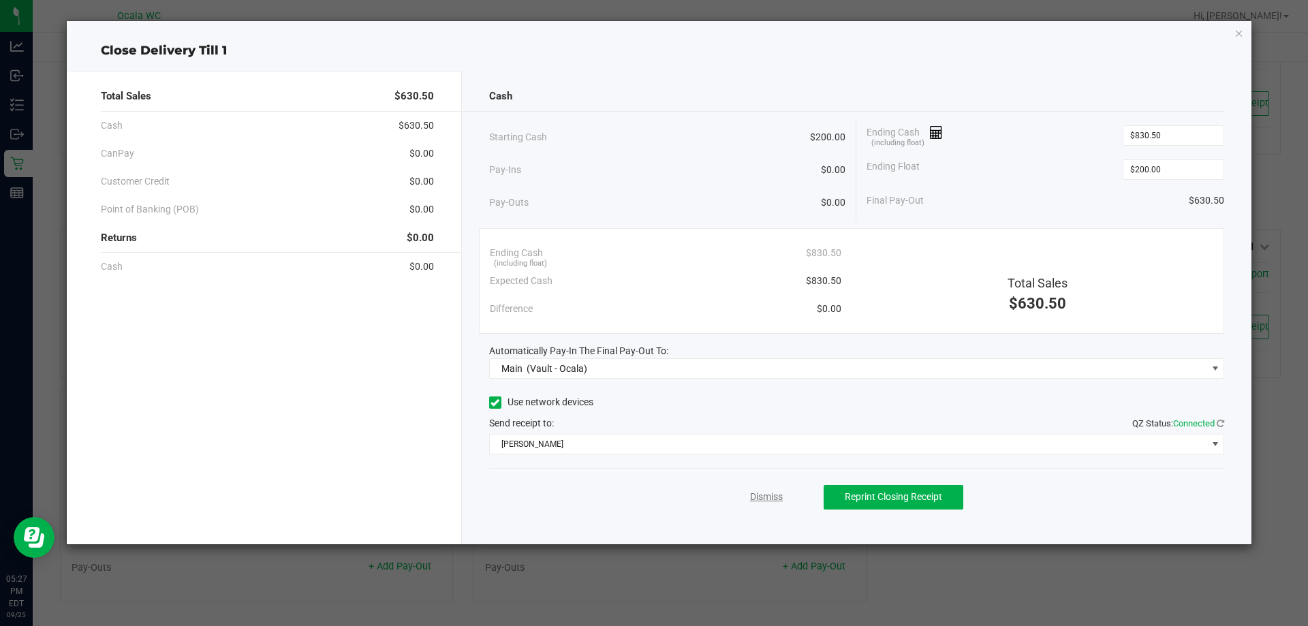 The image size is (1308, 626). Describe the element at coordinates (579, 351) in the screenshot. I see `span: Automatically Pay-In The Final Pay-Out To:` at that location.